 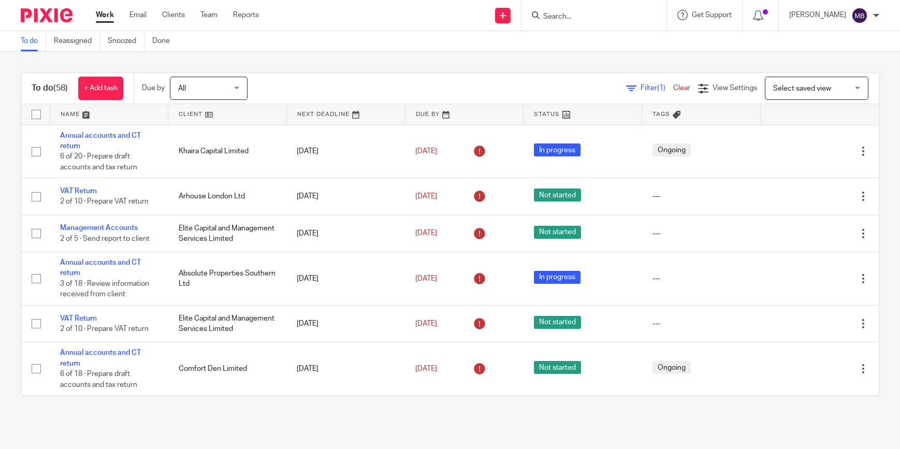 What do you see at coordinates (227, 369) in the screenshot?
I see `td: Comfort Den Limited` at bounding box center [227, 369].